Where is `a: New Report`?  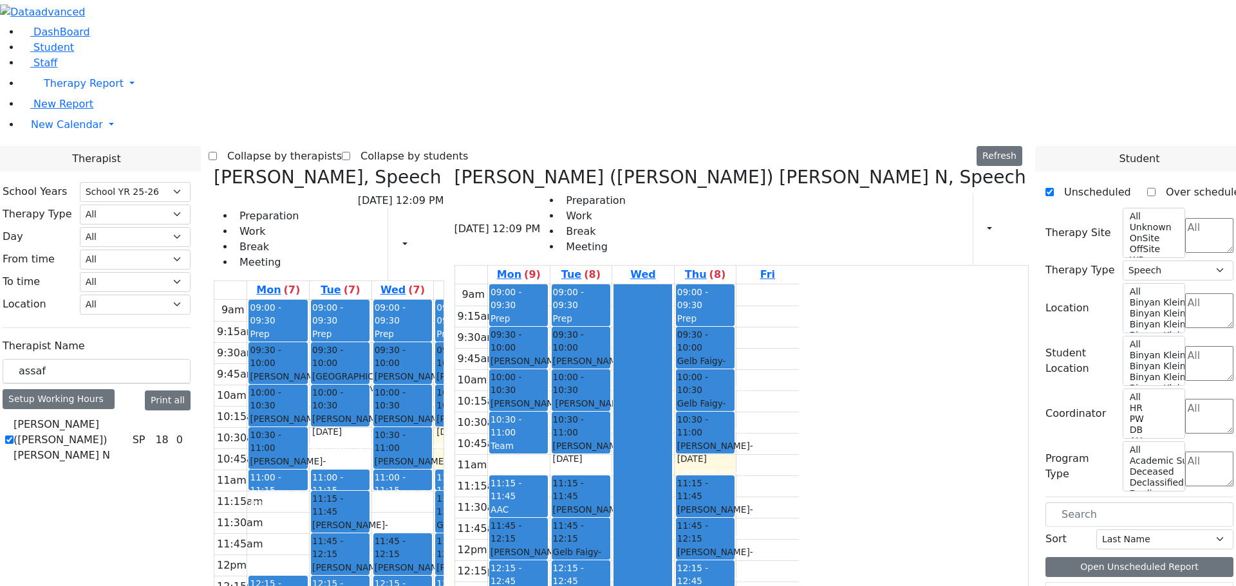 a: New Report is located at coordinates (57, 104).